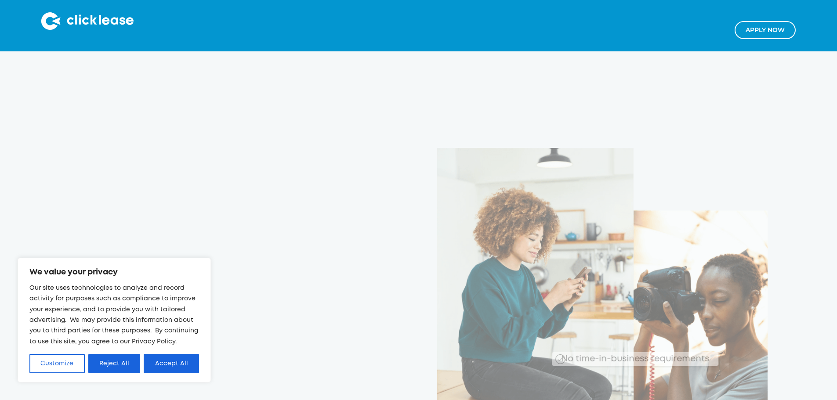 The width and height of the screenshot is (837, 400). Describe the element at coordinates (171, 364) in the screenshot. I see `button: Accept All` at that location.